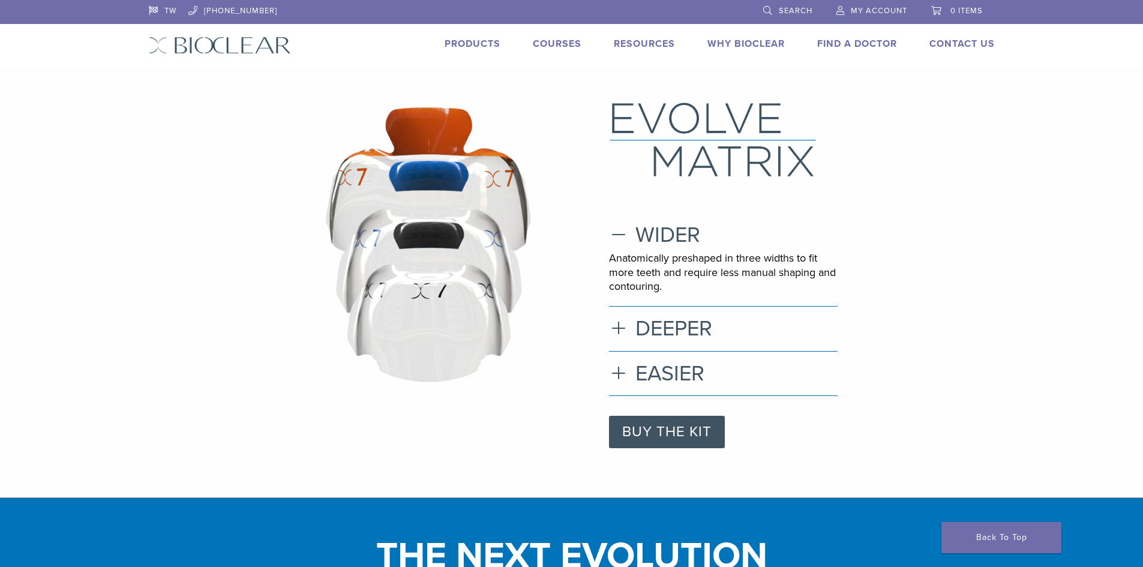  Describe the element at coordinates (879, 11) in the screenshot. I see `span: My Account` at that location.